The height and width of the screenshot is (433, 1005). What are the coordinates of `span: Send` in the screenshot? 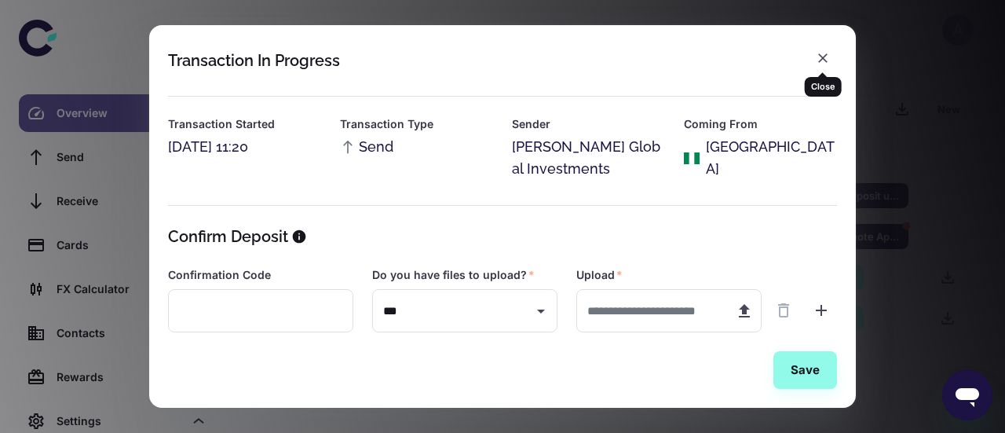 It's located at (367, 147).